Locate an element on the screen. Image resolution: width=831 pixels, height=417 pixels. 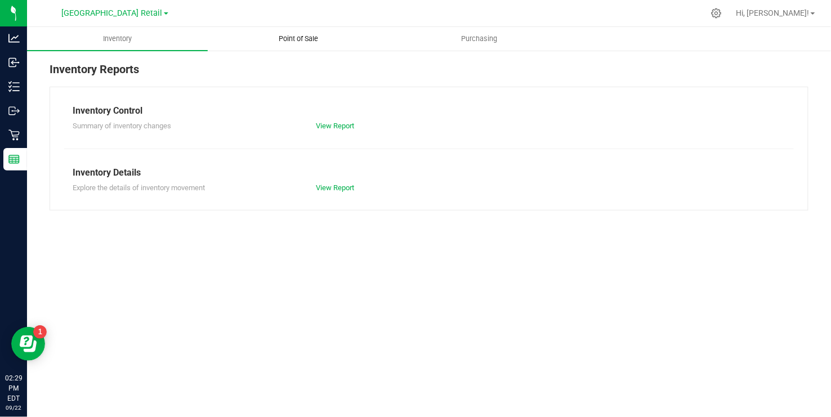
span: Point of Sale is located at coordinates (299, 39).